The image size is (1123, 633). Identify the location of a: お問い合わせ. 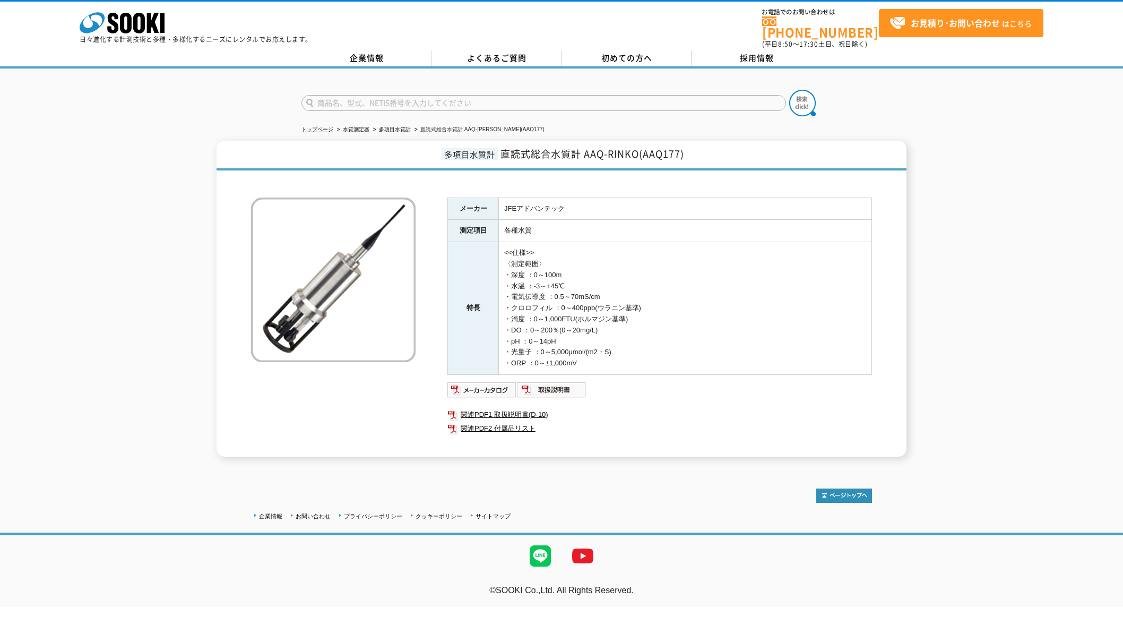
(313, 516).